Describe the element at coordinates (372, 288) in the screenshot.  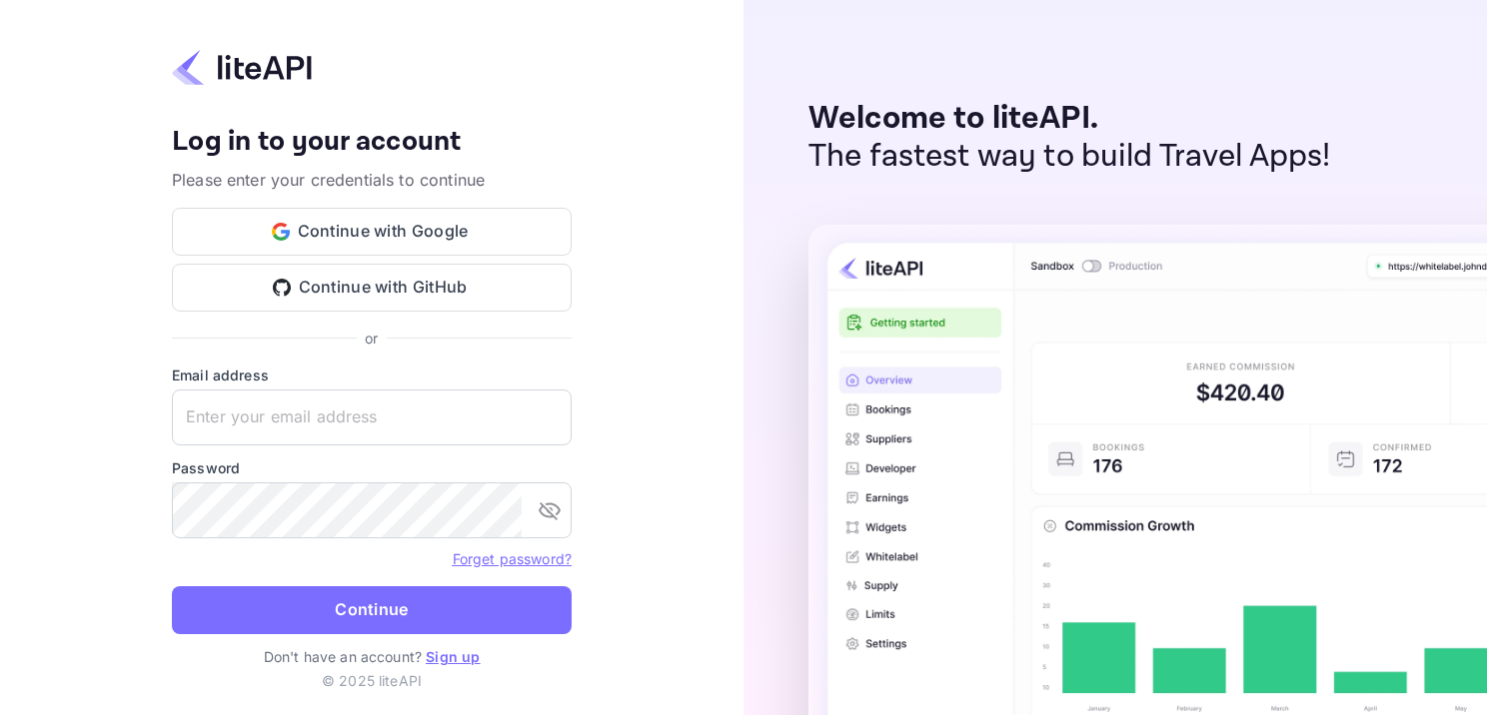
I see `button: Continue with GitHub` at that location.